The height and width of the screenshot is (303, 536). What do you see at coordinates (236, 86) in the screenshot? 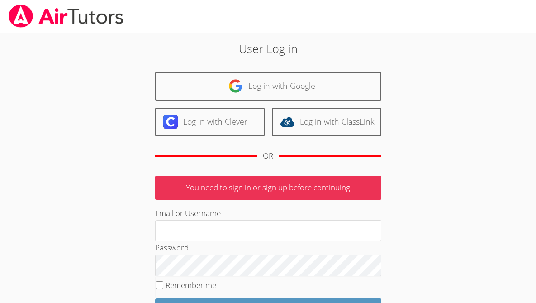
I see `img: google-logo-50288ca7cdecda66e5e0955fdab243c47b7ad437acaf1139b6f446037453330a.svg` at bounding box center [236, 86].